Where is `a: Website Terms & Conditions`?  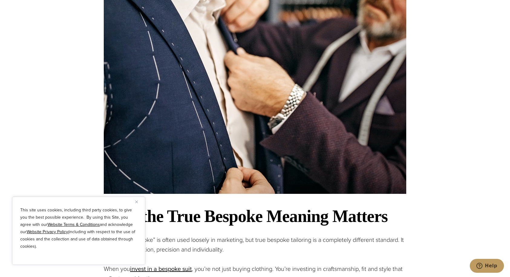 a: Website Terms & Conditions is located at coordinates (73, 224).